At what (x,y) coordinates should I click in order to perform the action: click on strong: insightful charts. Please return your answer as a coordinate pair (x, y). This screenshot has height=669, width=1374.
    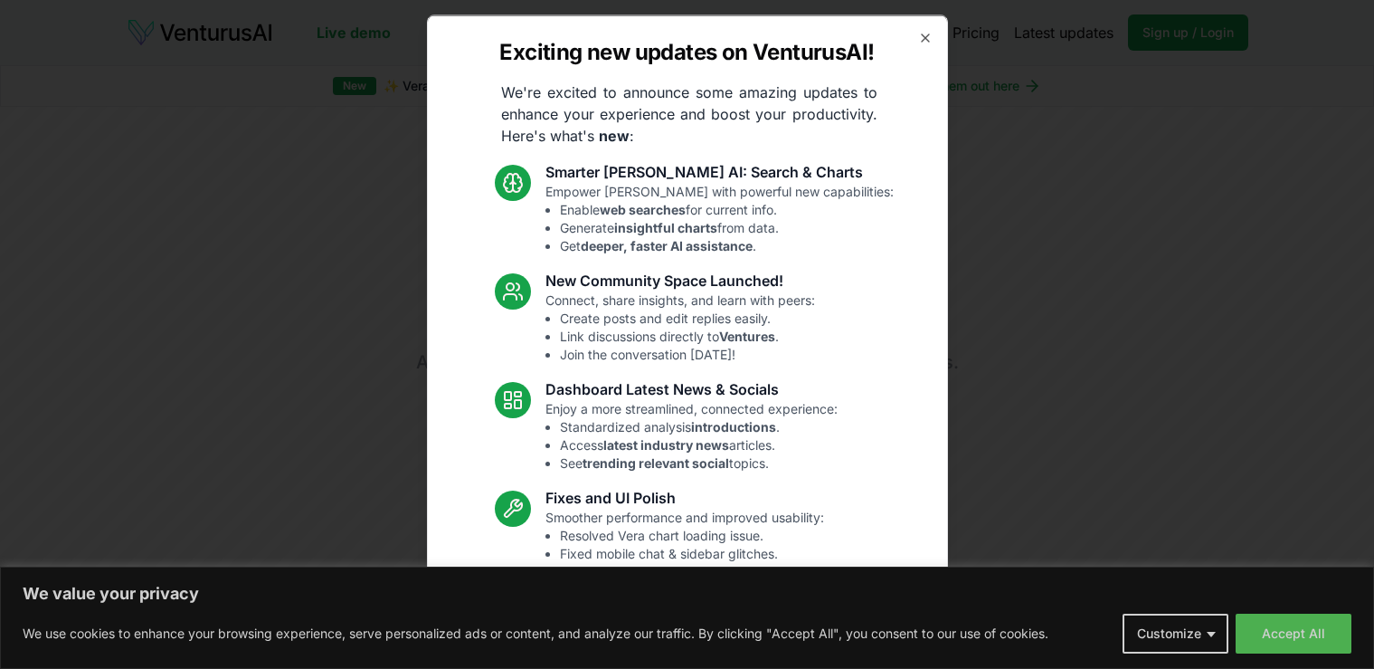
    Looking at the image, I should click on (666, 226).